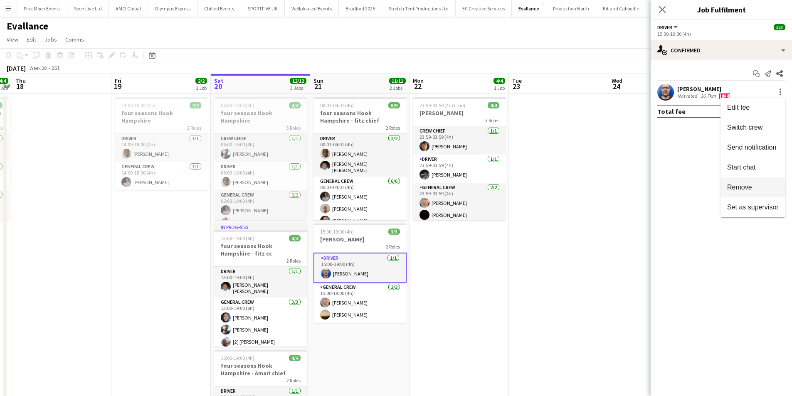 Image resolution: width=792 pixels, height=396 pixels. I want to click on button: Remove, so click(753, 188).